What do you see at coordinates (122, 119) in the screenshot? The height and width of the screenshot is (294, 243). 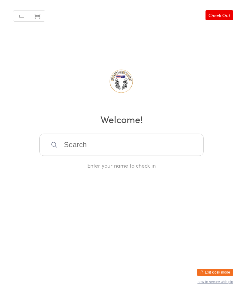 I see `h2: Welcome!` at bounding box center [122, 119].